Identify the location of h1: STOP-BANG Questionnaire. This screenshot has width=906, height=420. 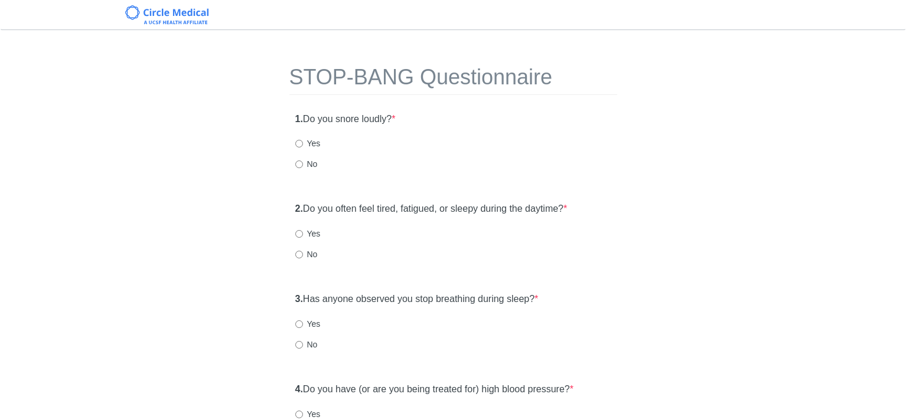
(453, 80).